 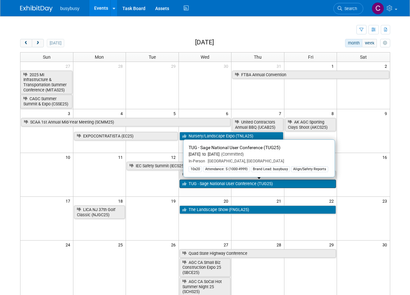 I want to click on span: Sun, so click(x=47, y=57).